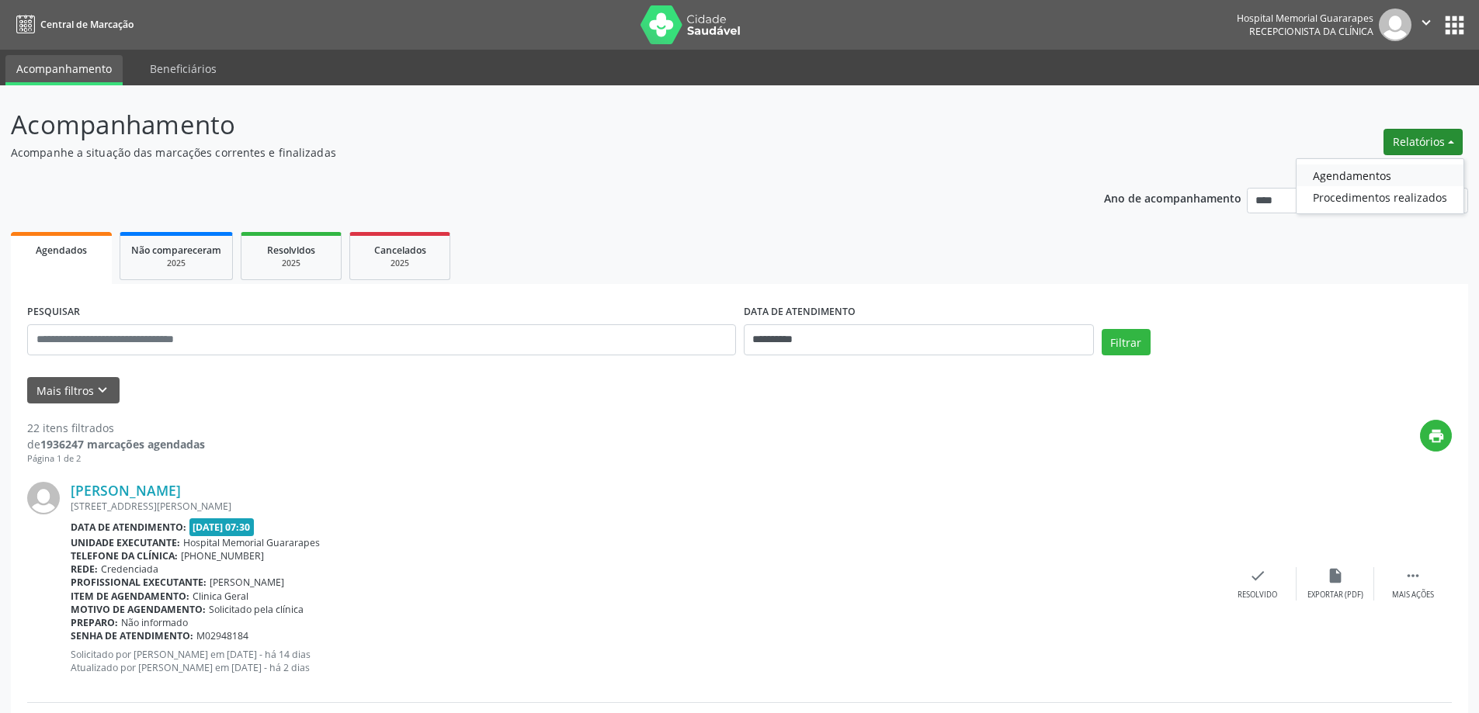  I want to click on div: 22 itens filtrados, so click(116, 428).